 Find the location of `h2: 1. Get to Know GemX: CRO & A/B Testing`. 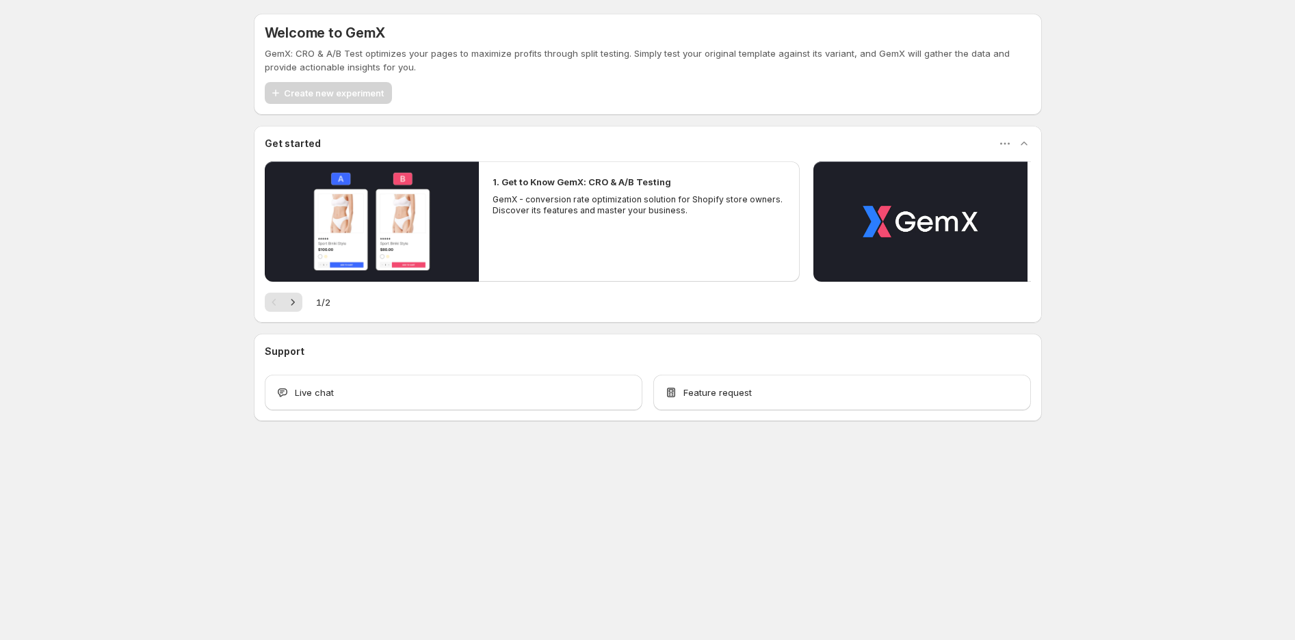

h2: 1. Get to Know GemX: CRO & A/B Testing is located at coordinates (581, 182).